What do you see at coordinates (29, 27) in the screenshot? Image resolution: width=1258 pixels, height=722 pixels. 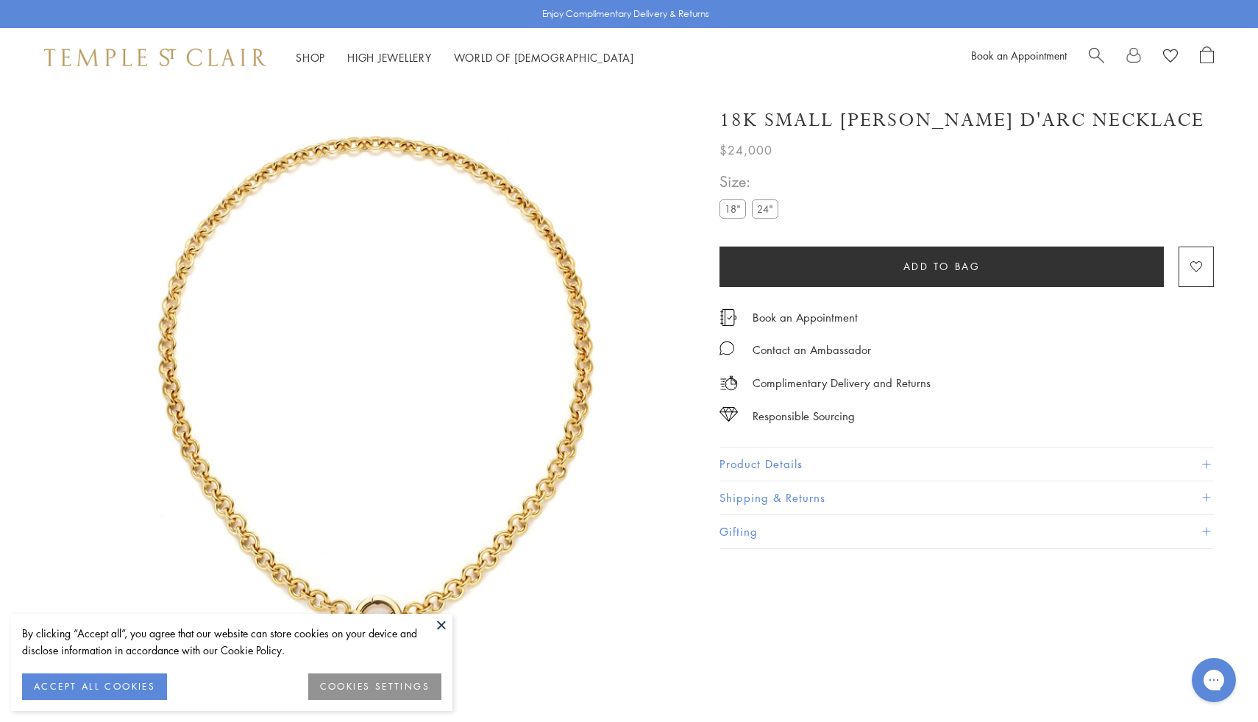 I see `button: Open gorgias live chat` at bounding box center [29, 27].